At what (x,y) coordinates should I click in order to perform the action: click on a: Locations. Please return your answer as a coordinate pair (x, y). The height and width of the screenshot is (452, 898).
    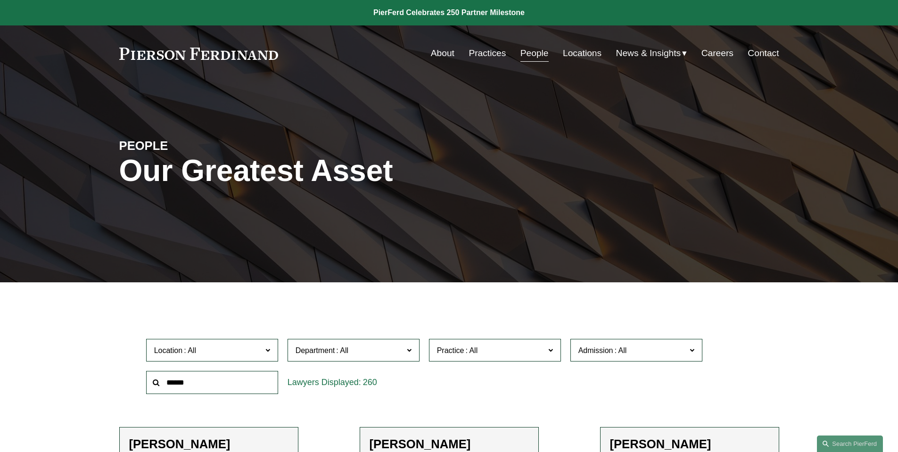
    Looking at the image, I should click on (582, 53).